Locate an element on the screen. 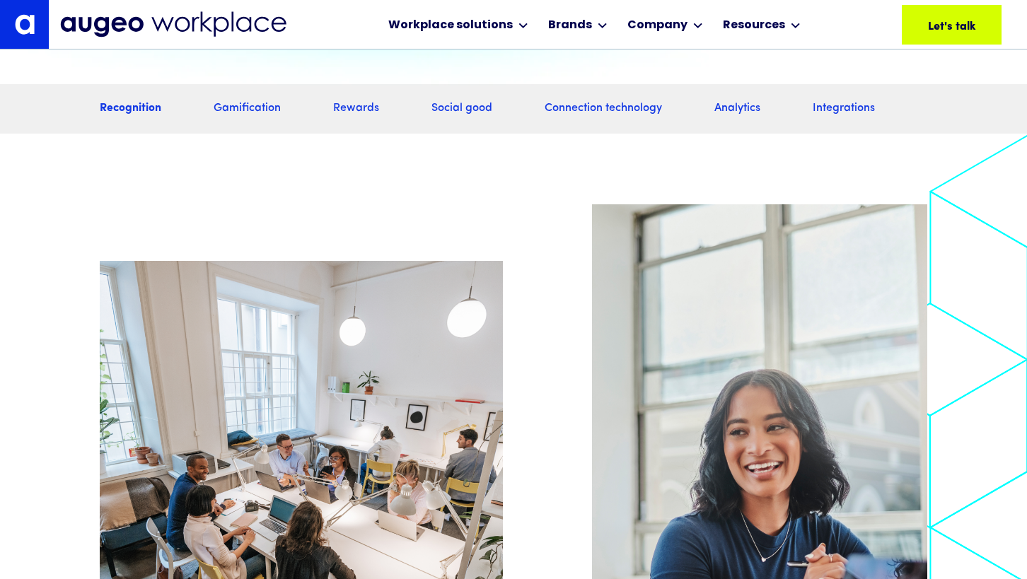 The image size is (1027, 579). a: Recognition is located at coordinates (130, 109).